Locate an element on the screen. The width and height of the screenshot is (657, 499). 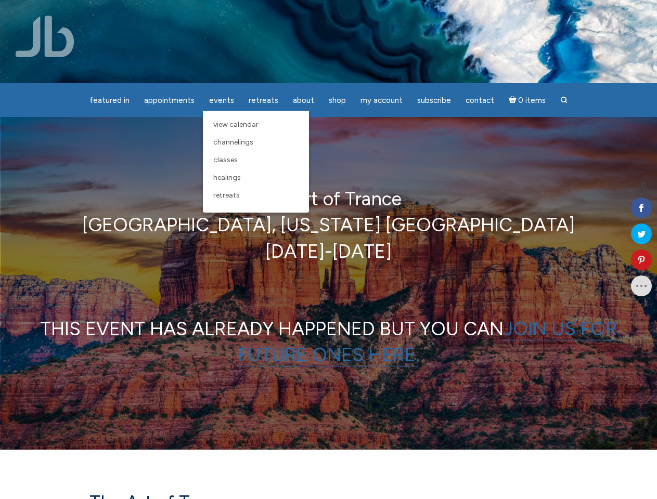
a: Jamie Butler. The Everyday Medium is located at coordinates (45, 36).